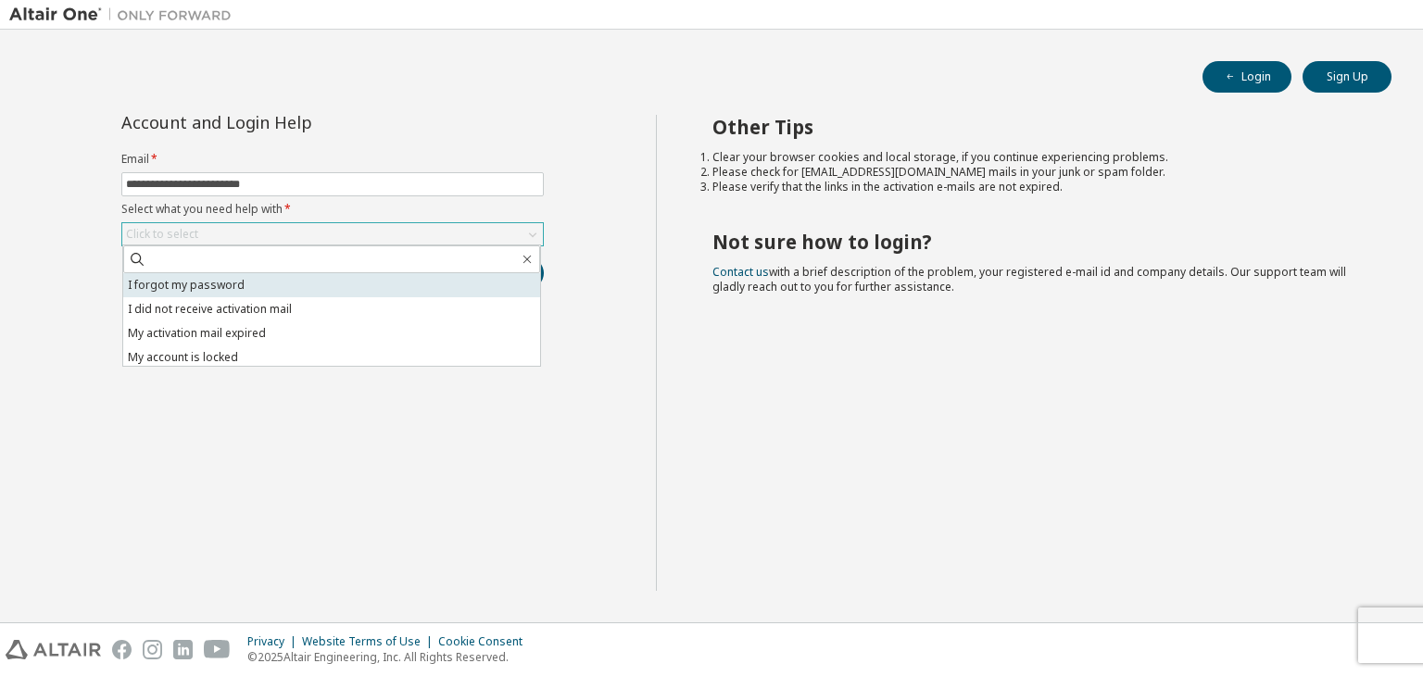  What do you see at coordinates (333, 159) in the screenshot?
I see `label: Email` at bounding box center [333, 159].